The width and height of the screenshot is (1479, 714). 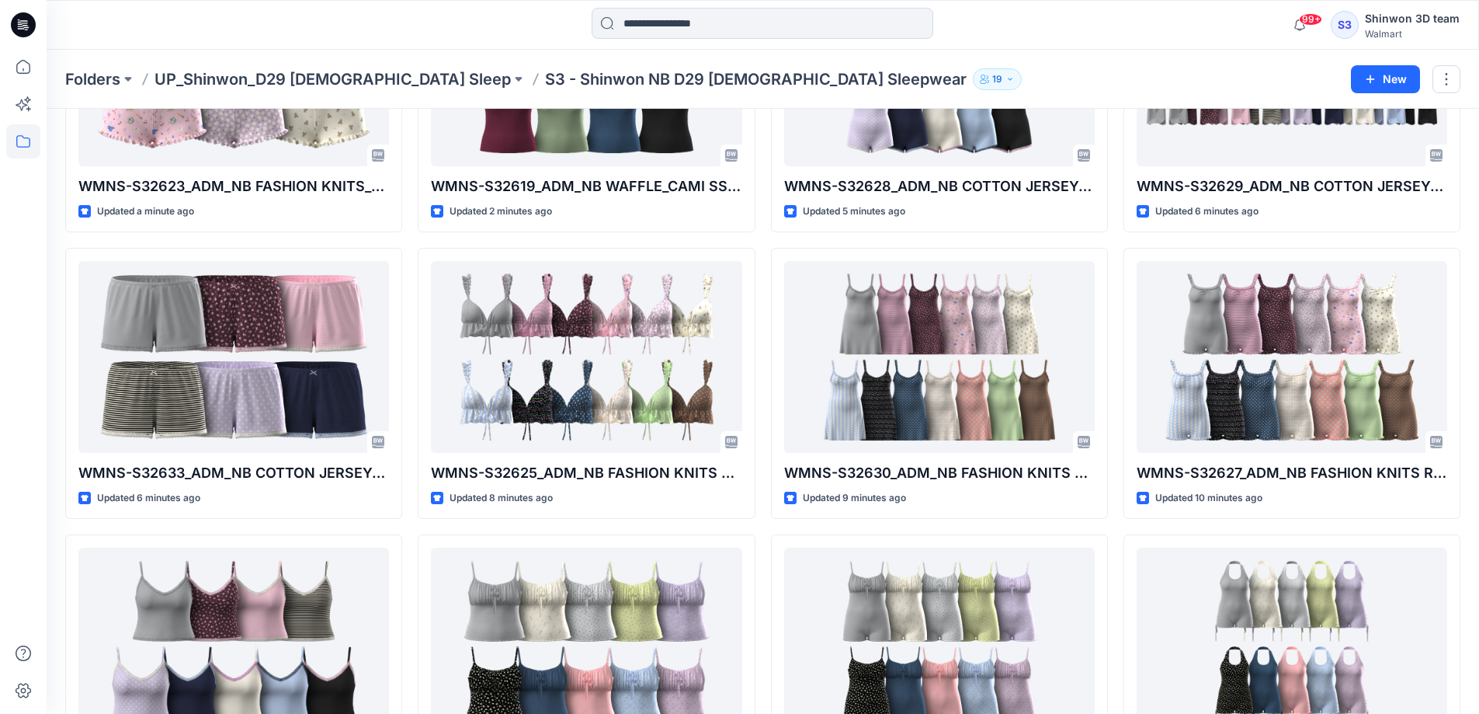 I want to click on a: WMNS-S32625_ADM_NB FASHION KNITS BRALETTE, so click(x=586, y=356).